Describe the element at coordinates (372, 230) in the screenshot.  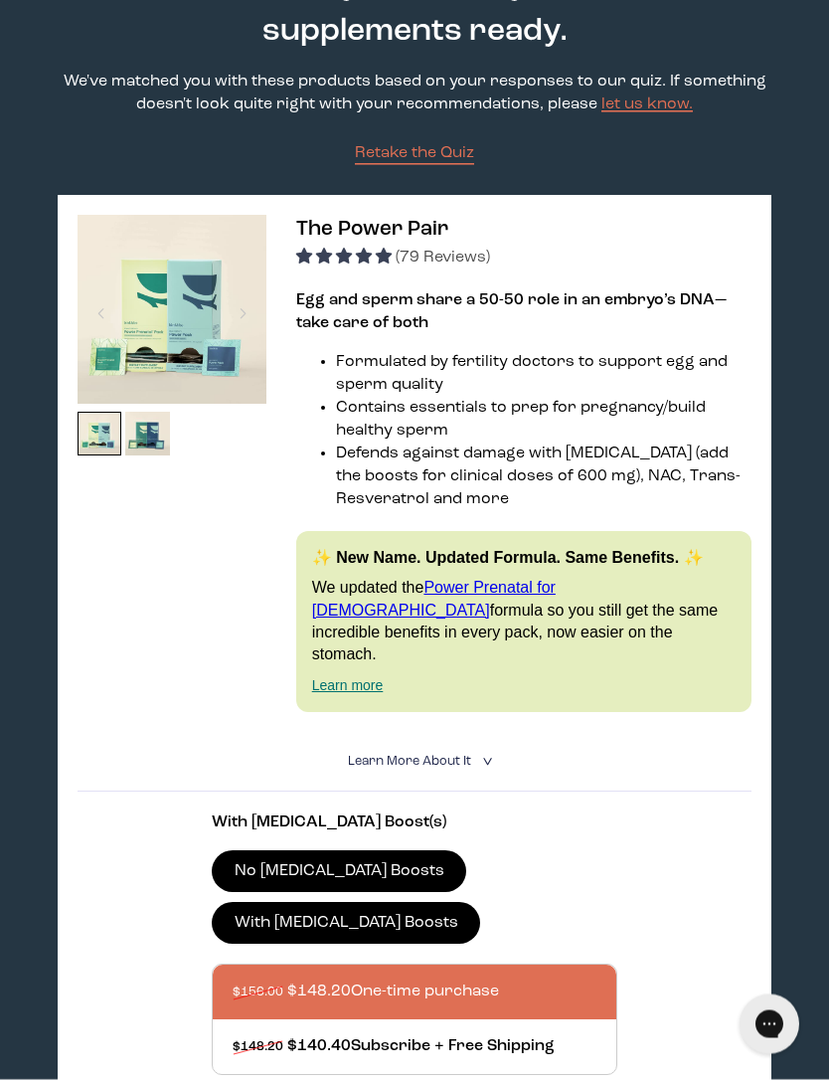
I see `span: The Power Pair` at that location.